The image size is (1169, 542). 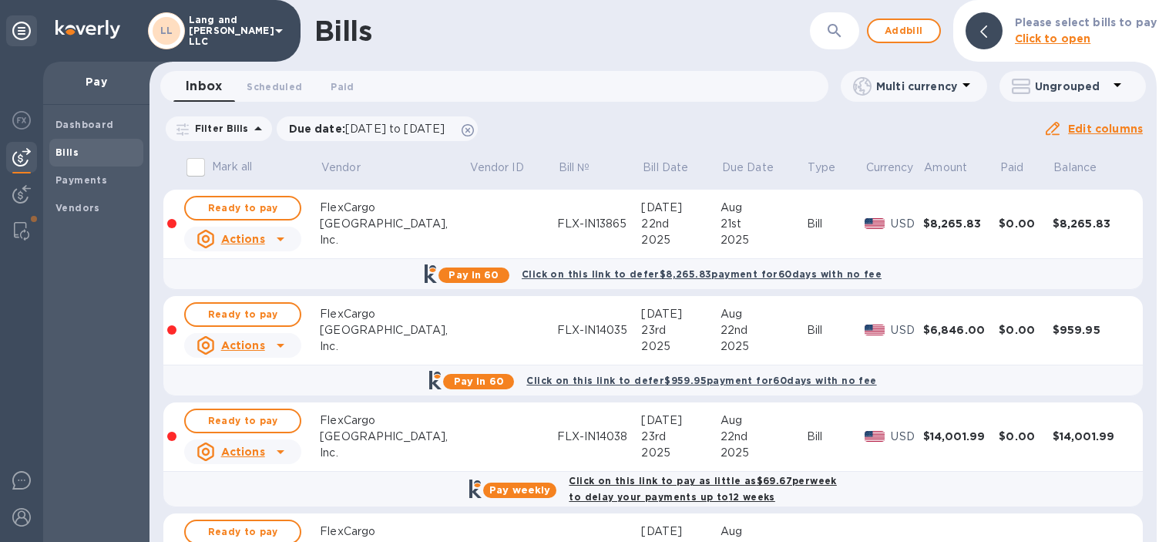 I want to click on span: Add bill, so click(x=904, y=31).